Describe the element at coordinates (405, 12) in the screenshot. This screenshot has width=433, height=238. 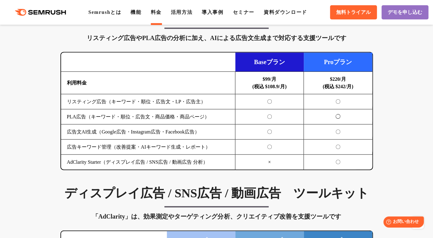
I see `a: デモを申し込む` at that location.